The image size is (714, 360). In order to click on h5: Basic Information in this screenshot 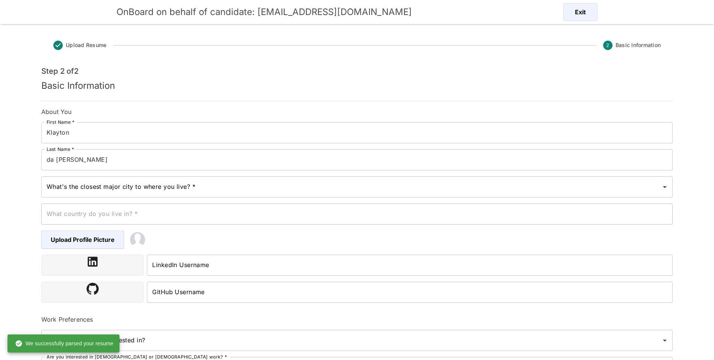, I will do `click(304, 86)`.